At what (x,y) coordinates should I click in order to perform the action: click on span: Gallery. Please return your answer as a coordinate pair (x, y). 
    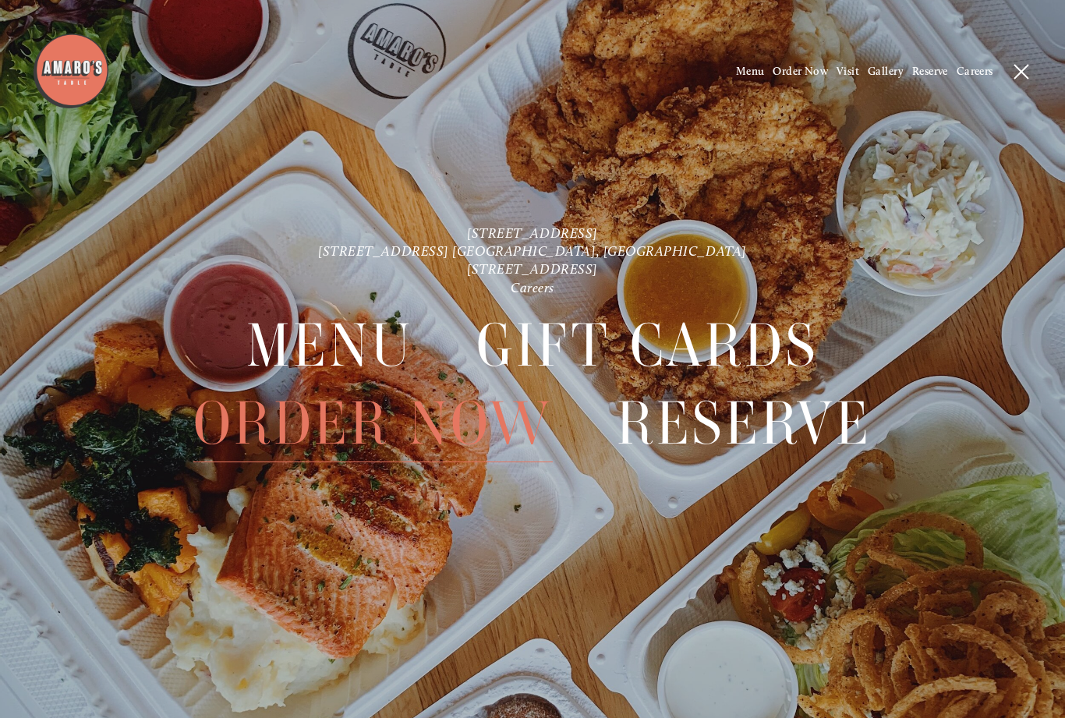
    Looking at the image, I should click on (886, 71).